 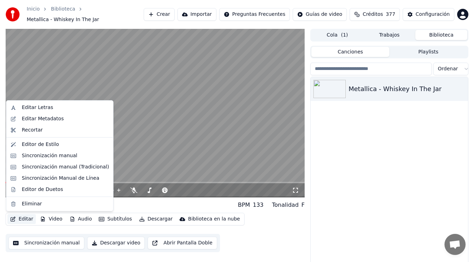 I want to click on button: Editar, so click(x=21, y=219).